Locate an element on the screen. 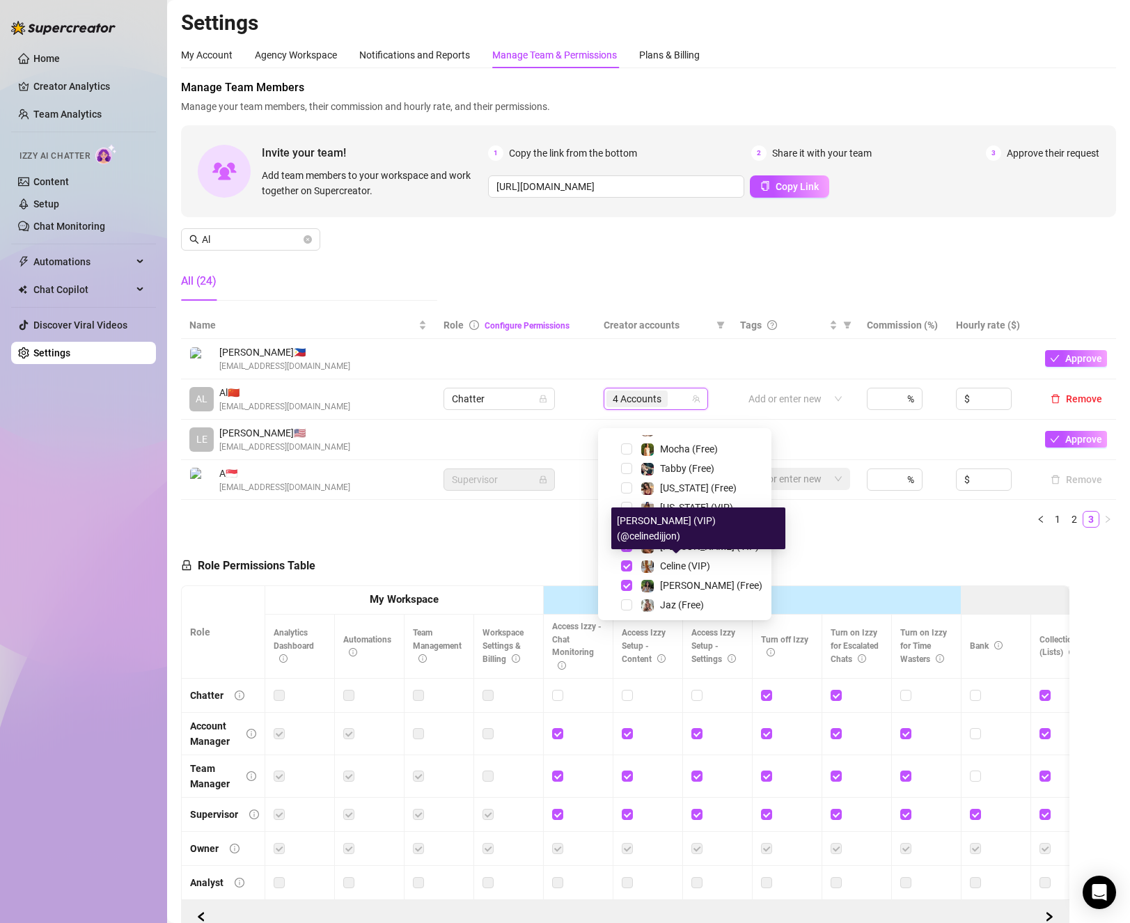  span: Add team members to your workspace and work together on Supercreator. is located at coordinates (372, 183).